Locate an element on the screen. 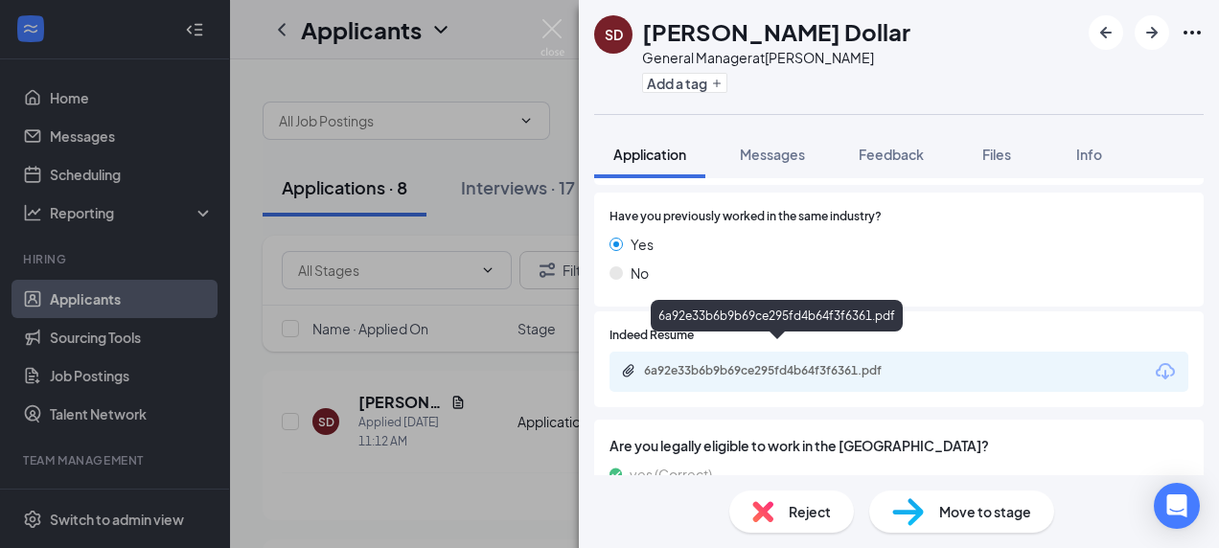 The height and width of the screenshot is (548, 1219). svg: Paperclip is located at coordinates (629, 371).